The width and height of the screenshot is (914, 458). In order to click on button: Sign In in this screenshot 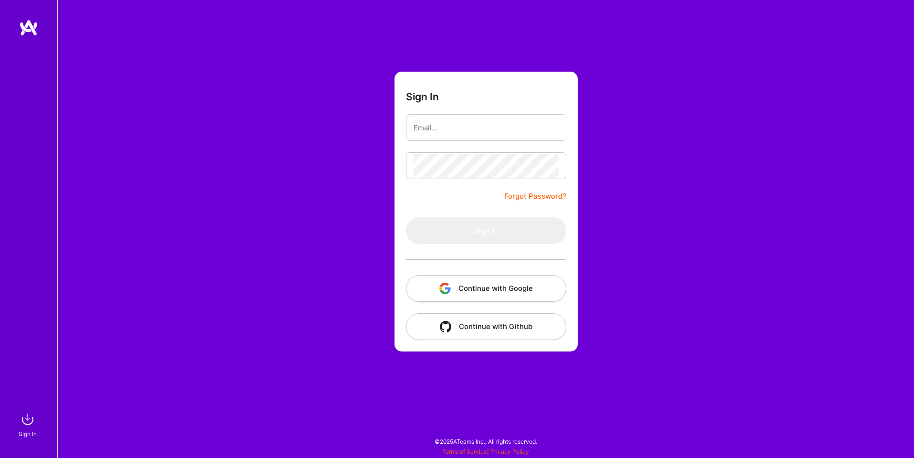, I will do `click(486, 231)`.